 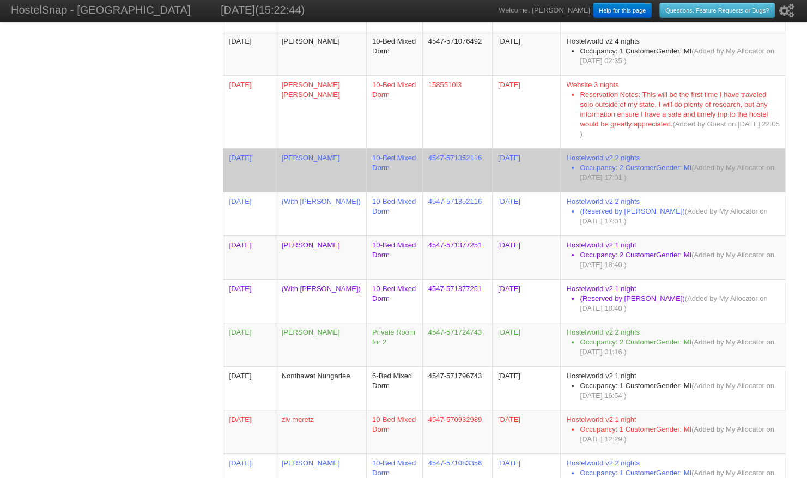 I want to click on a: Help for this page, so click(x=622, y=10).